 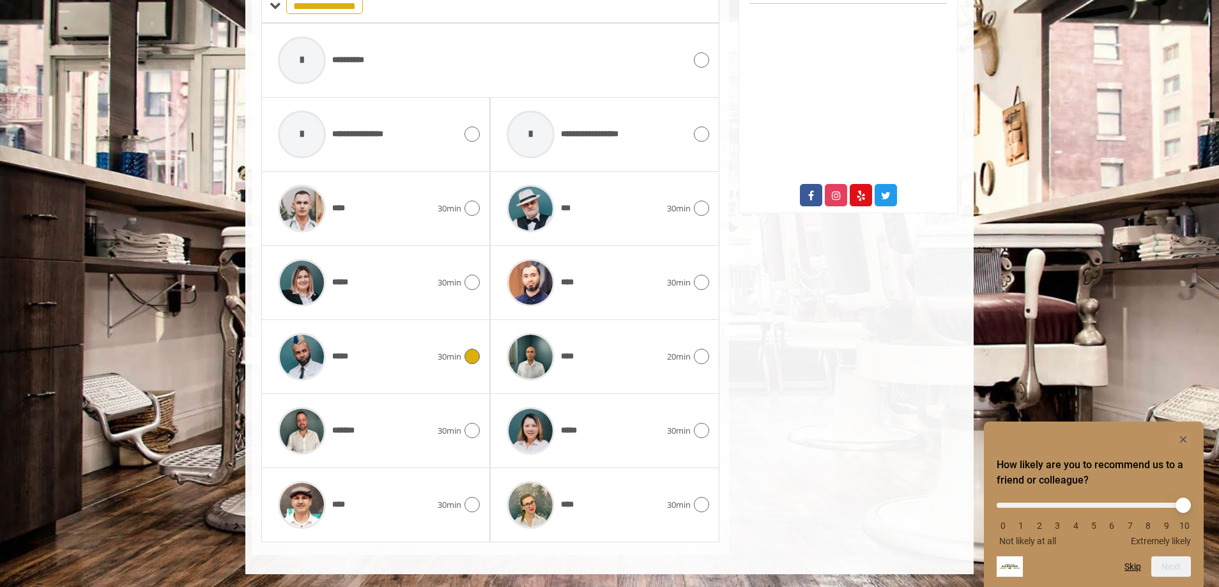 I want to click on button: Skip, so click(x=1133, y=567).